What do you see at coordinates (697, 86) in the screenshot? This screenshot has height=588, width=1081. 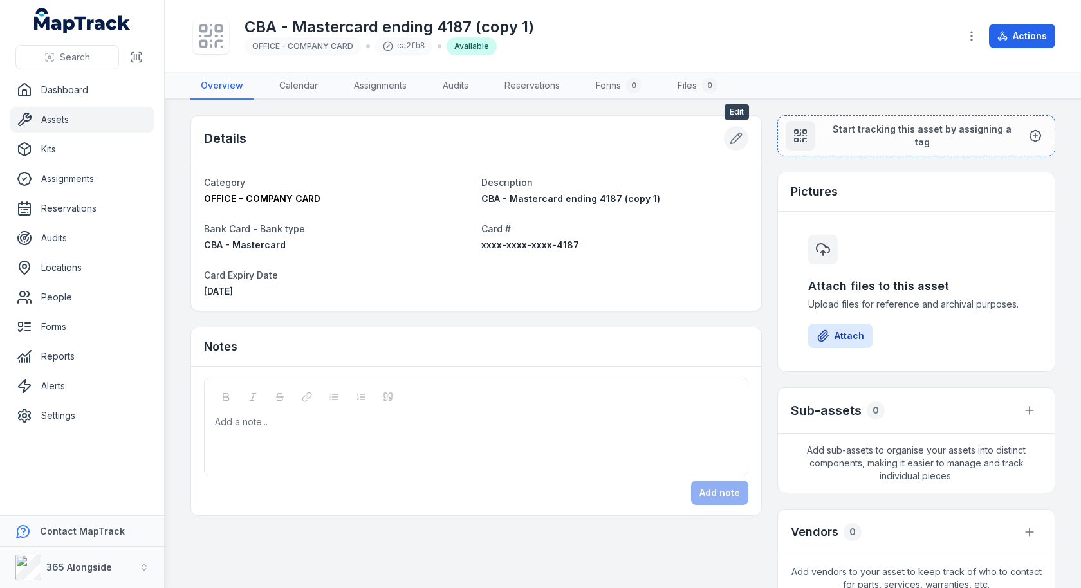 I see `a: Files0` at bounding box center [697, 86].